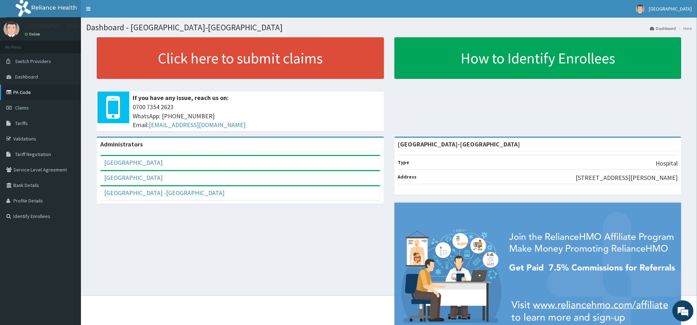  What do you see at coordinates (121, 144) in the screenshot?
I see `b: Administrators` at bounding box center [121, 144].